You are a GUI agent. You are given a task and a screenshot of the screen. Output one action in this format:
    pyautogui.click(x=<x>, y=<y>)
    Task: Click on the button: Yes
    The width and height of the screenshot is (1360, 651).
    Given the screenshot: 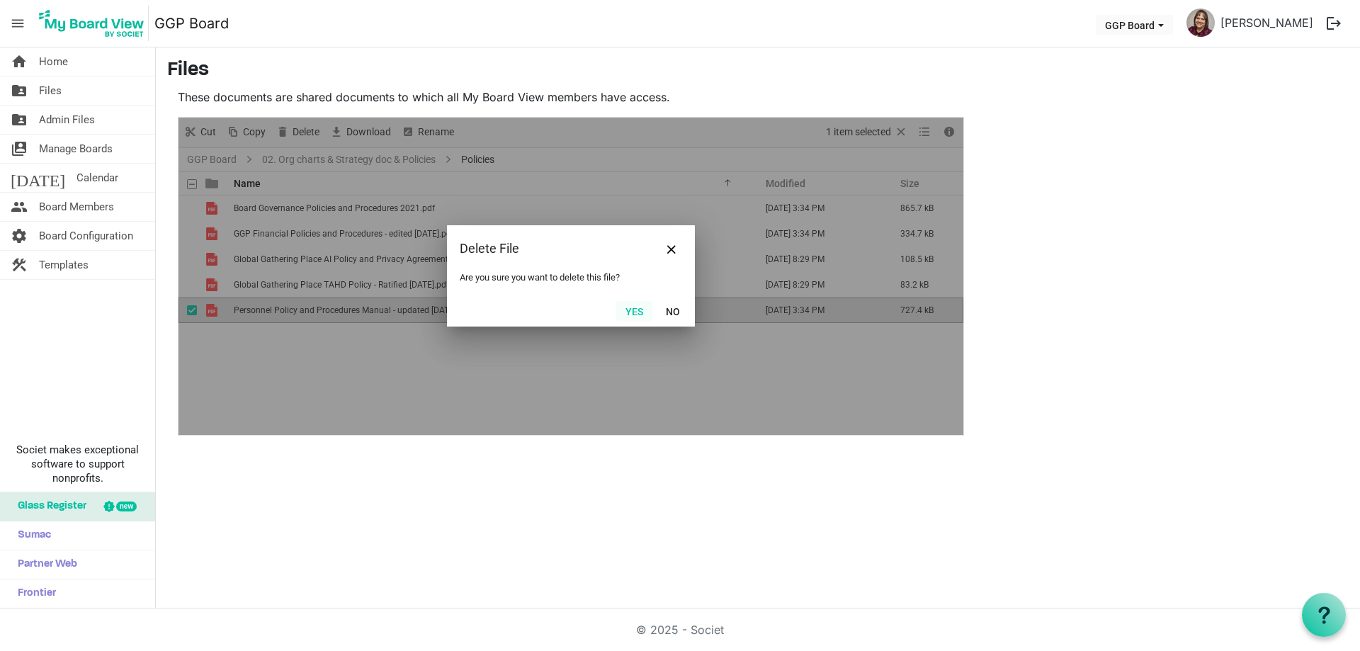 What is the action you would take?
    pyautogui.click(x=634, y=311)
    